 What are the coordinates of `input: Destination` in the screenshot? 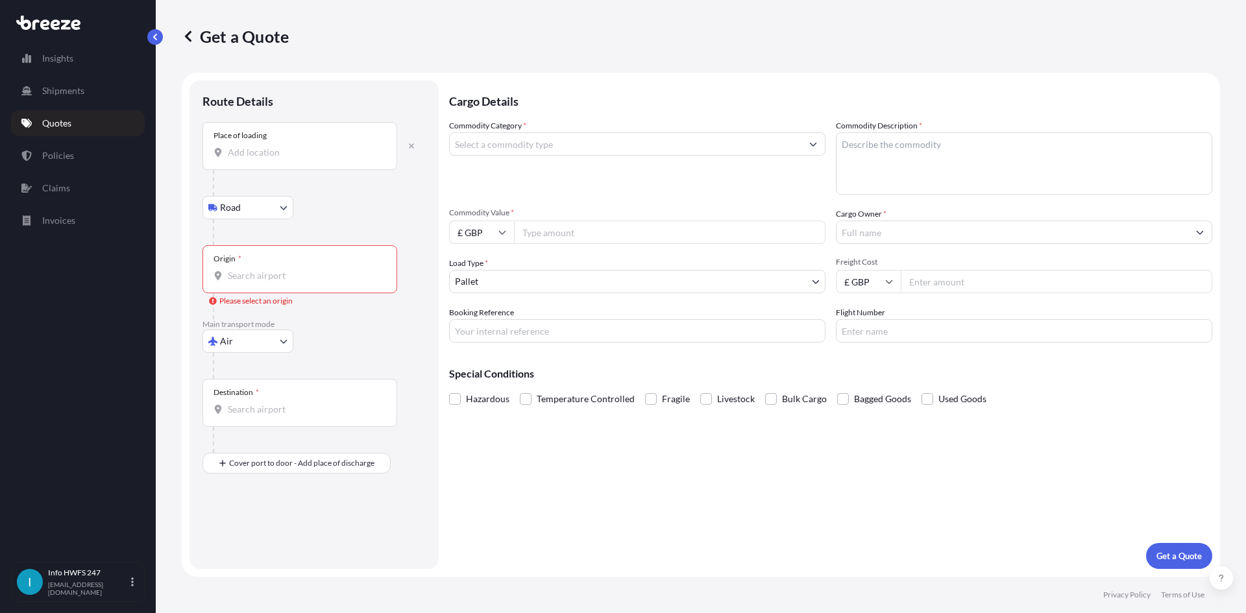 It's located at (304, 409).